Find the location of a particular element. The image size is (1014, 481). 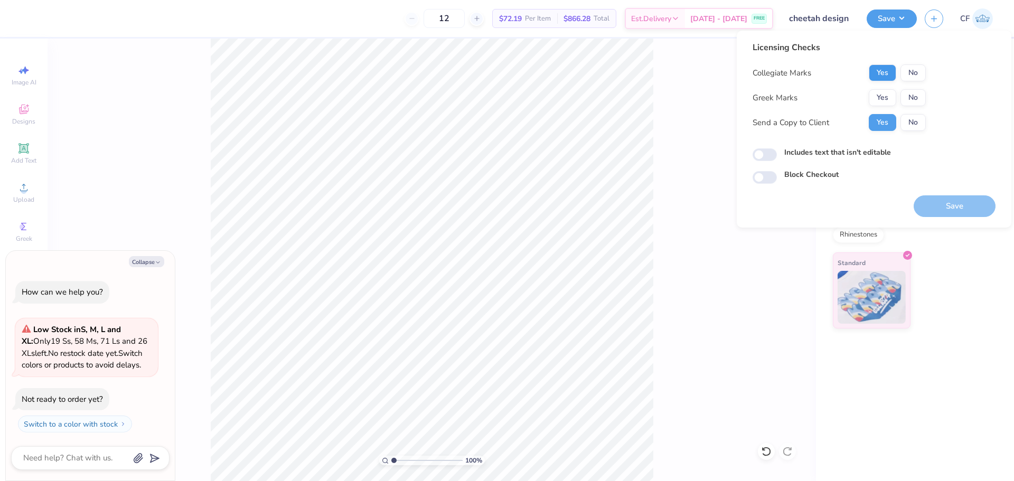

span: $866.28 is located at coordinates (577, 18).